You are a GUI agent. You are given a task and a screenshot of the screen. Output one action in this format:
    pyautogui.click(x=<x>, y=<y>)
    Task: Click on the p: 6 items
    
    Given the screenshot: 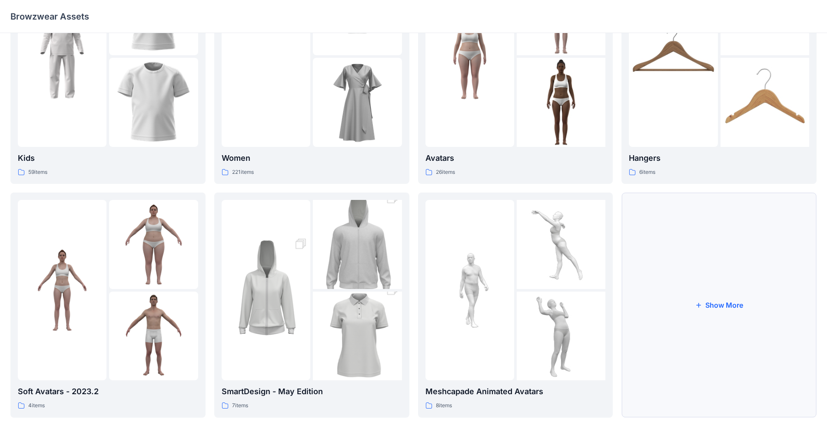 What is the action you would take?
    pyautogui.click(x=647, y=172)
    